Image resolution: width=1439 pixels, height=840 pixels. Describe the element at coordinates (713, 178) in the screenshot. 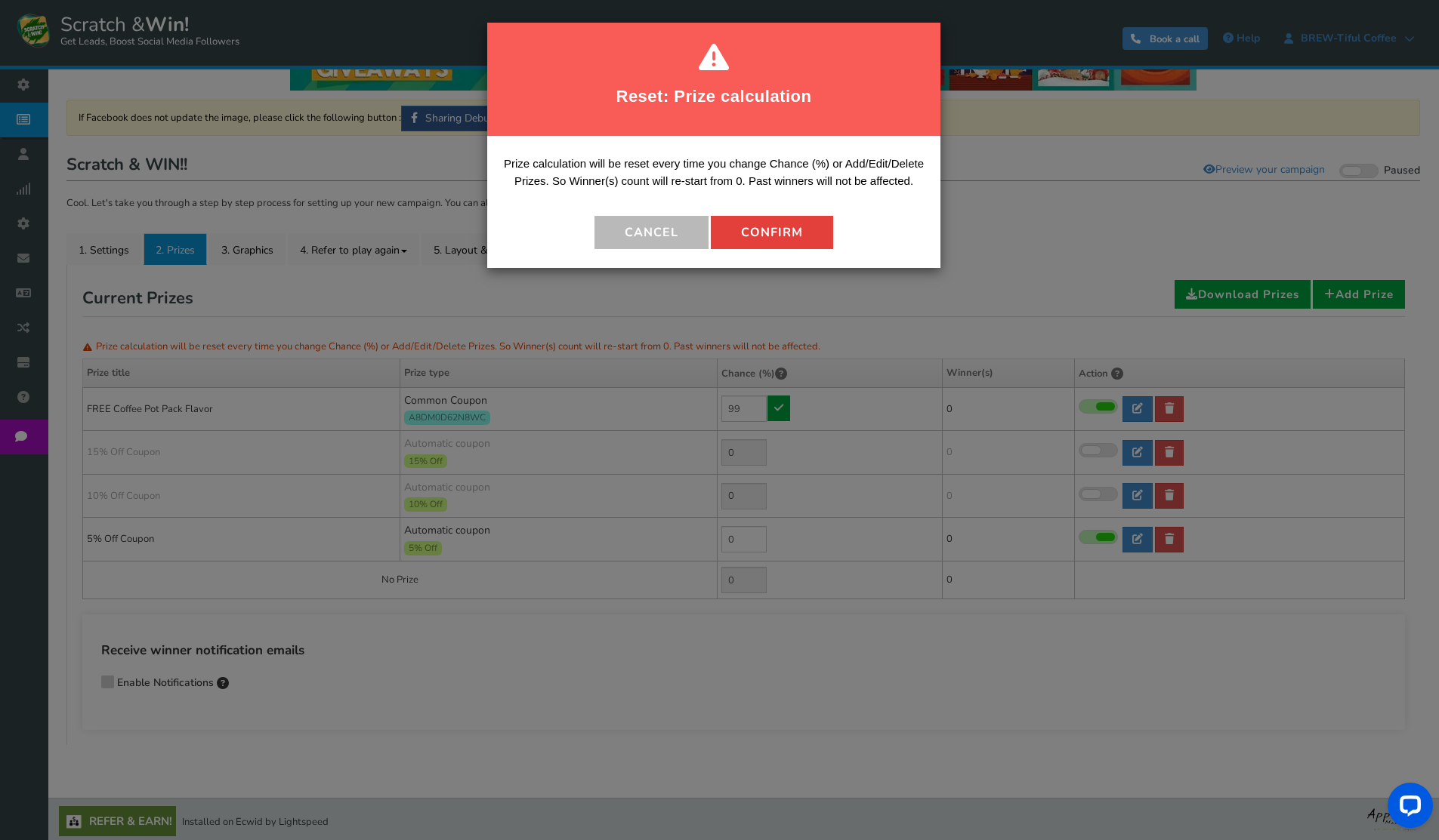

I see `p: Prize calculation will be reset every time you change Chance (%) or Add/Edit/Delete Prizes. So Wi...` at that location.